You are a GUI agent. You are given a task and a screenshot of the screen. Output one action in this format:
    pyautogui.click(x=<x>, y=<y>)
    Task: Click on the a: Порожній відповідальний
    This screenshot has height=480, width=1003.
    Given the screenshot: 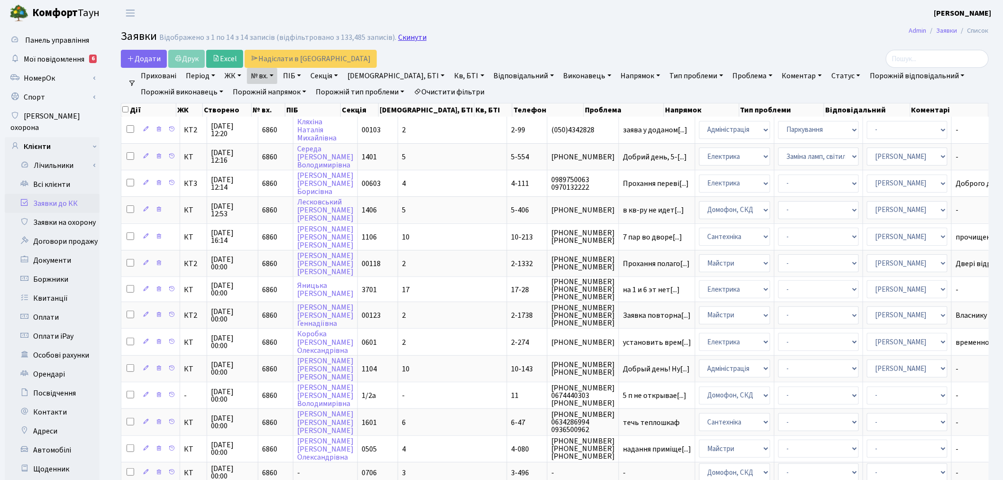 What is the action you would take?
    pyautogui.click(x=917, y=76)
    